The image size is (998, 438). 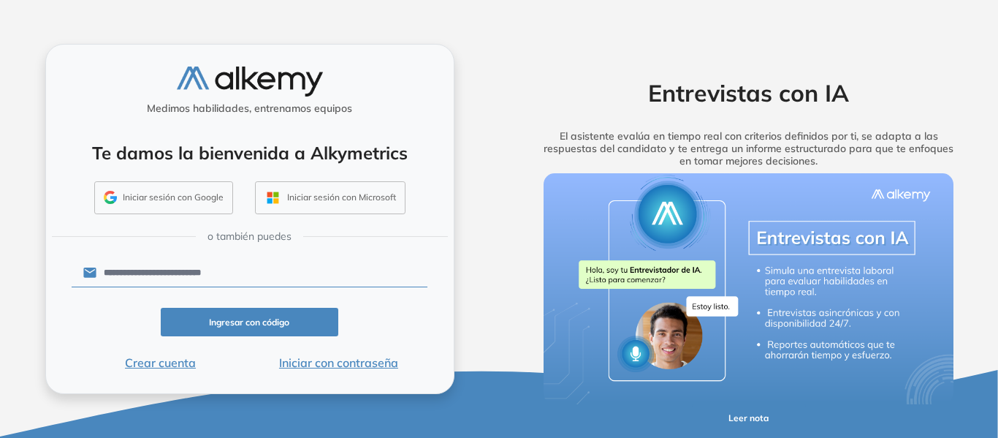 What do you see at coordinates (250, 81) in the screenshot?
I see `img: logo-alkemy` at bounding box center [250, 81].